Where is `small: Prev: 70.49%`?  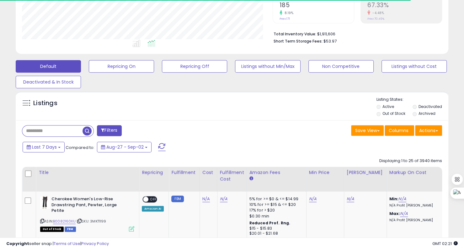 small: Prev: 70.49% is located at coordinates (375, 19).